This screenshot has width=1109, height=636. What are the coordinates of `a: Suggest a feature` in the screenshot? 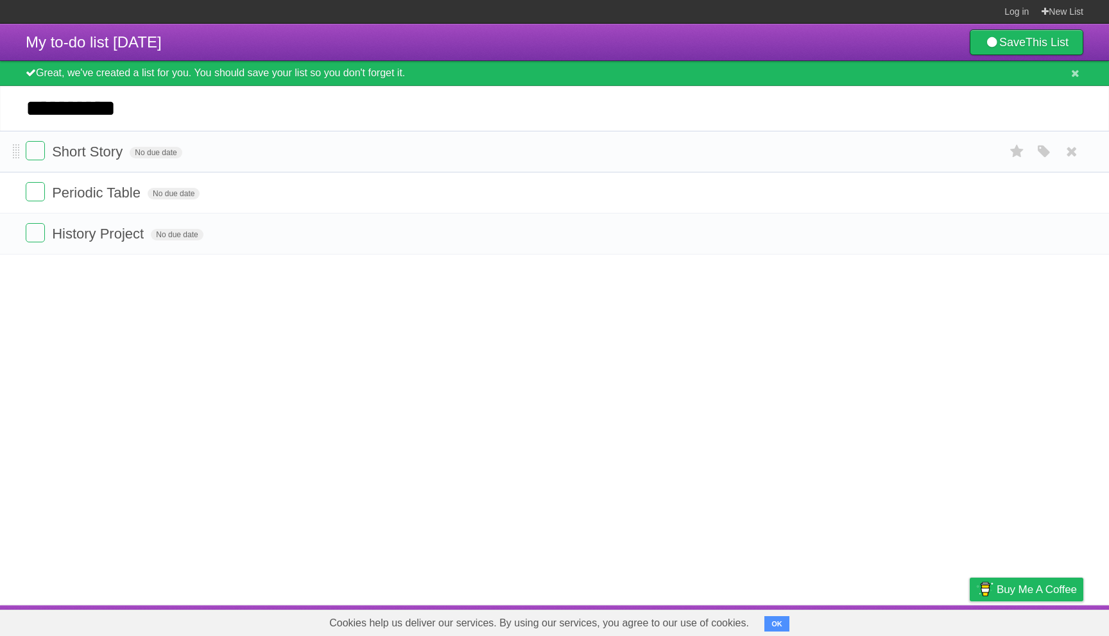 It's located at (1043, 621).